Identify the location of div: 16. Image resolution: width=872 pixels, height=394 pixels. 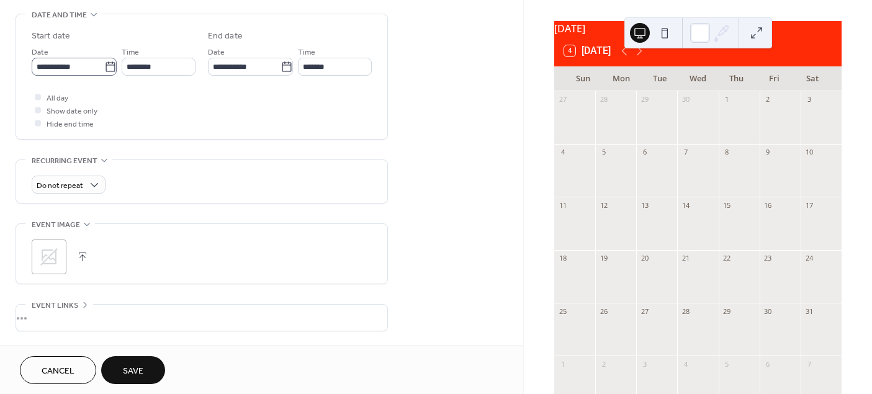
(768, 205).